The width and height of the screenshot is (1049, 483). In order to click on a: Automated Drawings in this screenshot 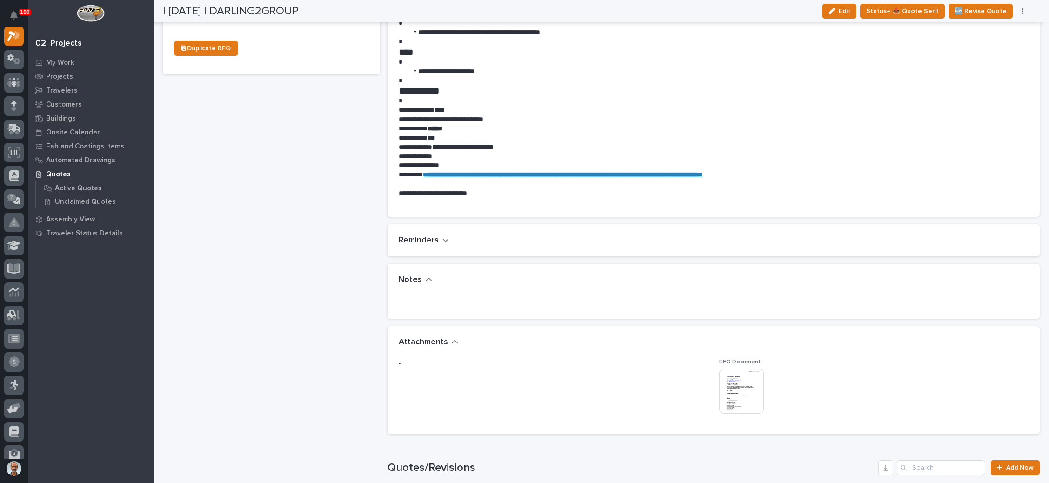, I will do `click(91, 160)`.